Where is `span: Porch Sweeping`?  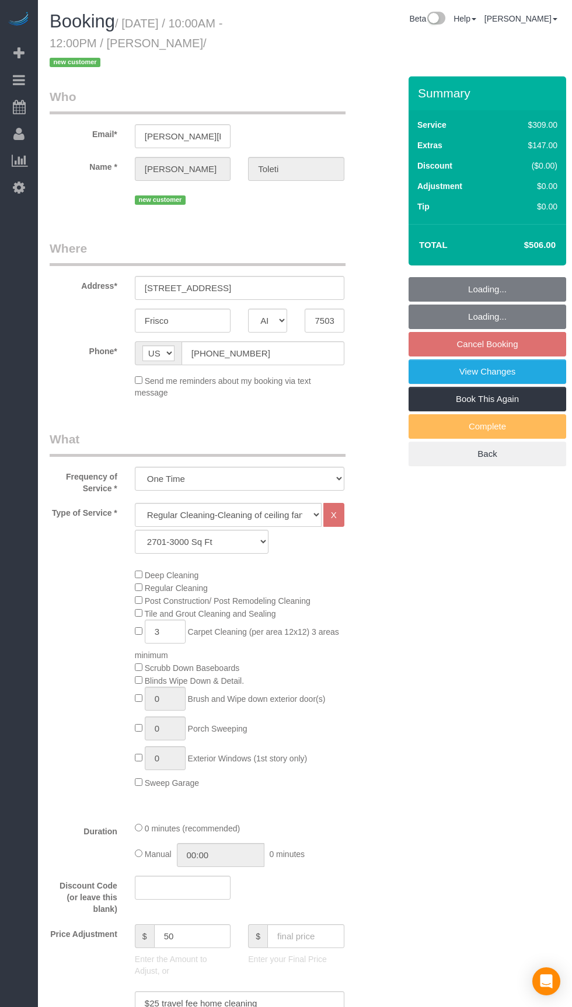 span: Porch Sweeping is located at coordinates (218, 729).